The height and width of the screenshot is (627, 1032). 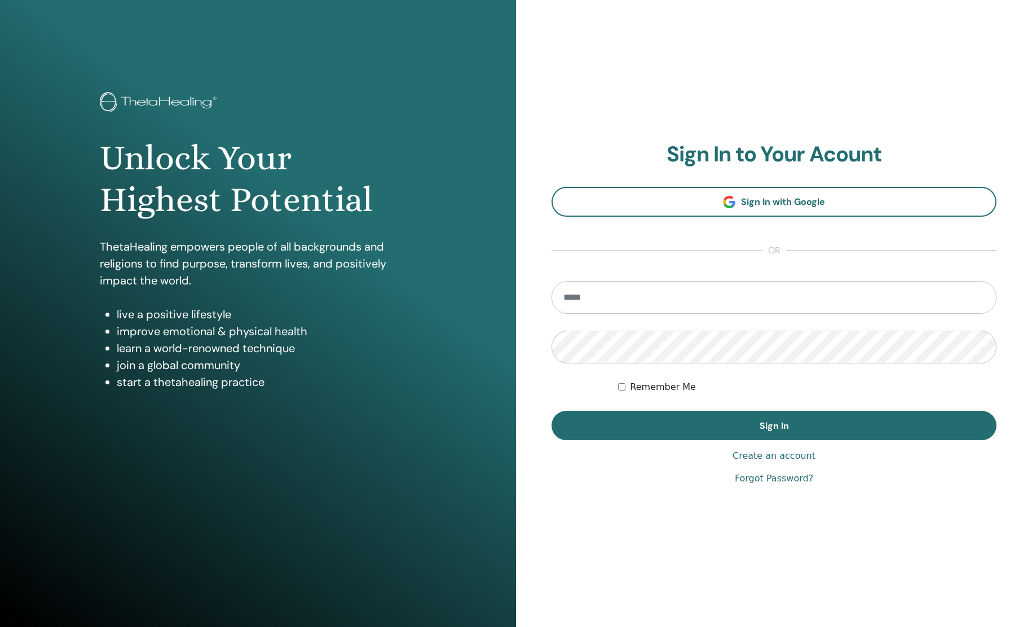 What do you see at coordinates (774, 425) in the screenshot?
I see `button: Sign In` at bounding box center [774, 425].